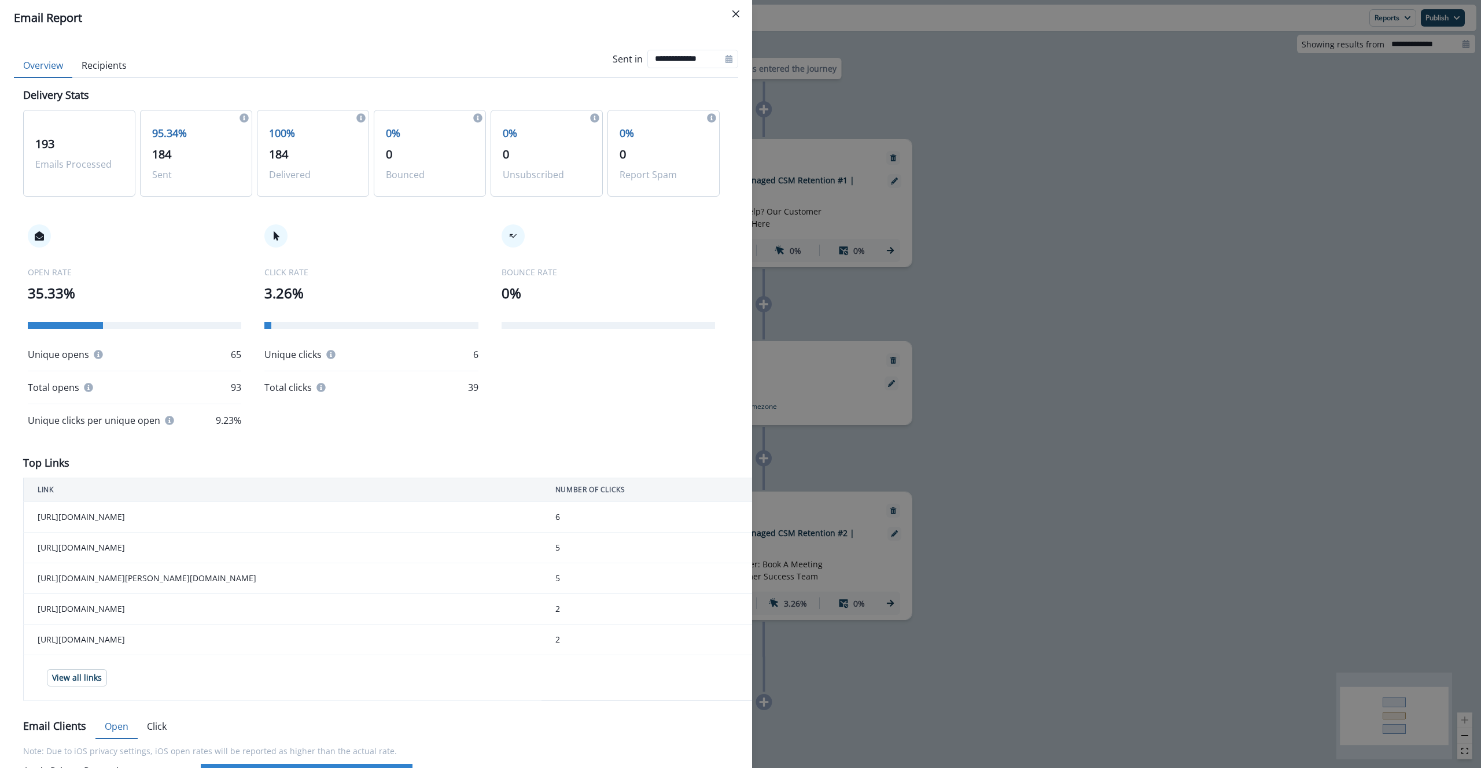  I want to click on button: Recipients, so click(104, 66).